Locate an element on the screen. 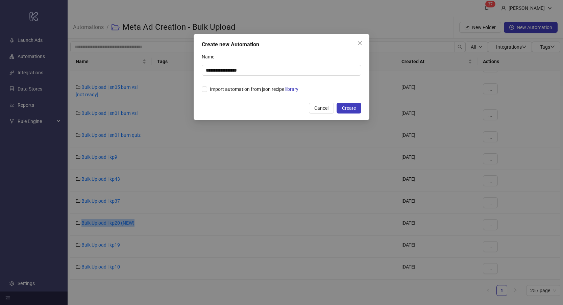 The image size is (563, 305). button: Cancel is located at coordinates (322, 108).